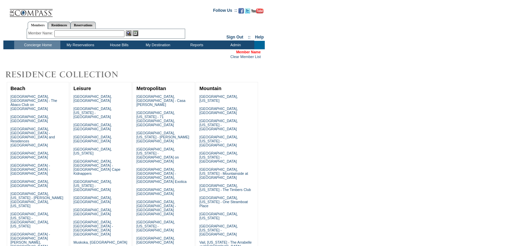  What do you see at coordinates (259, 37) in the screenshot?
I see `a: Help` at bounding box center [259, 37].